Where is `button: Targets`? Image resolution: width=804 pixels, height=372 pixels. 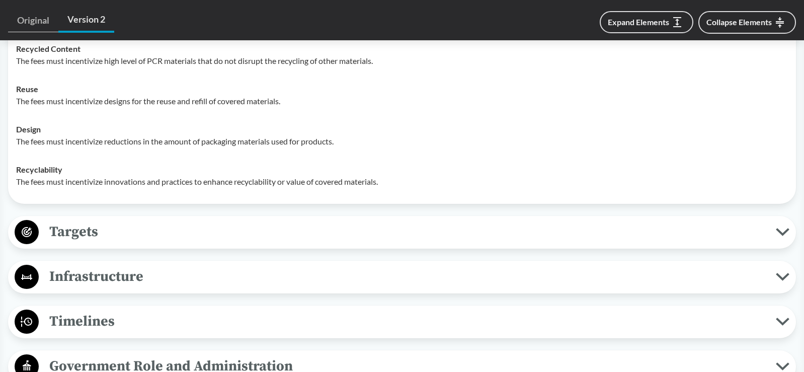 button: Targets is located at coordinates (402, 232).